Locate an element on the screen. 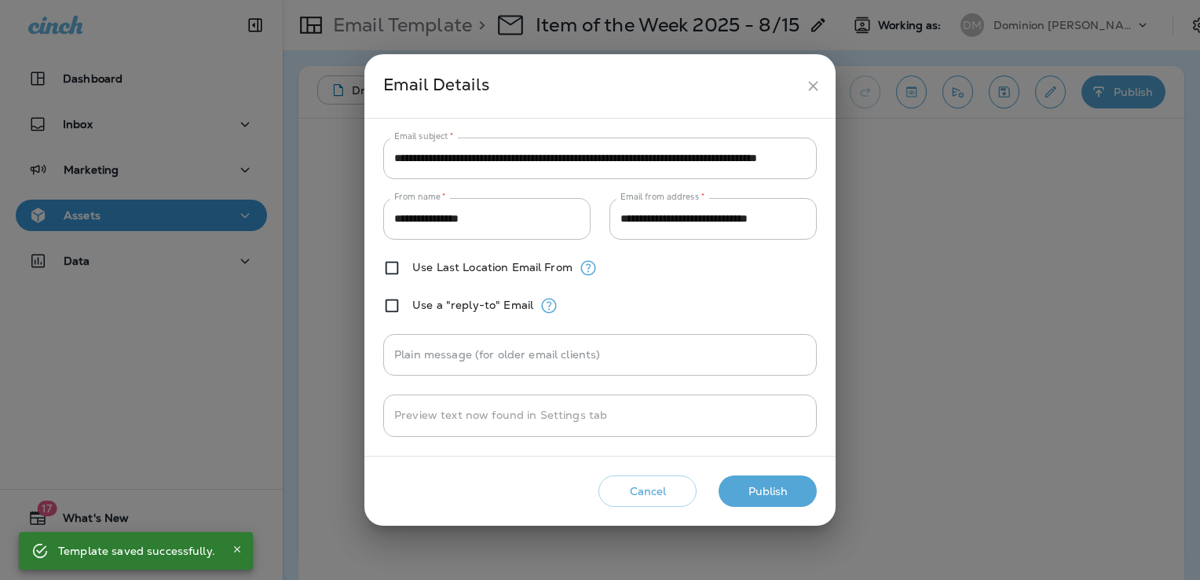 The image size is (1200, 580). button: Cancel is located at coordinates (647, 491).